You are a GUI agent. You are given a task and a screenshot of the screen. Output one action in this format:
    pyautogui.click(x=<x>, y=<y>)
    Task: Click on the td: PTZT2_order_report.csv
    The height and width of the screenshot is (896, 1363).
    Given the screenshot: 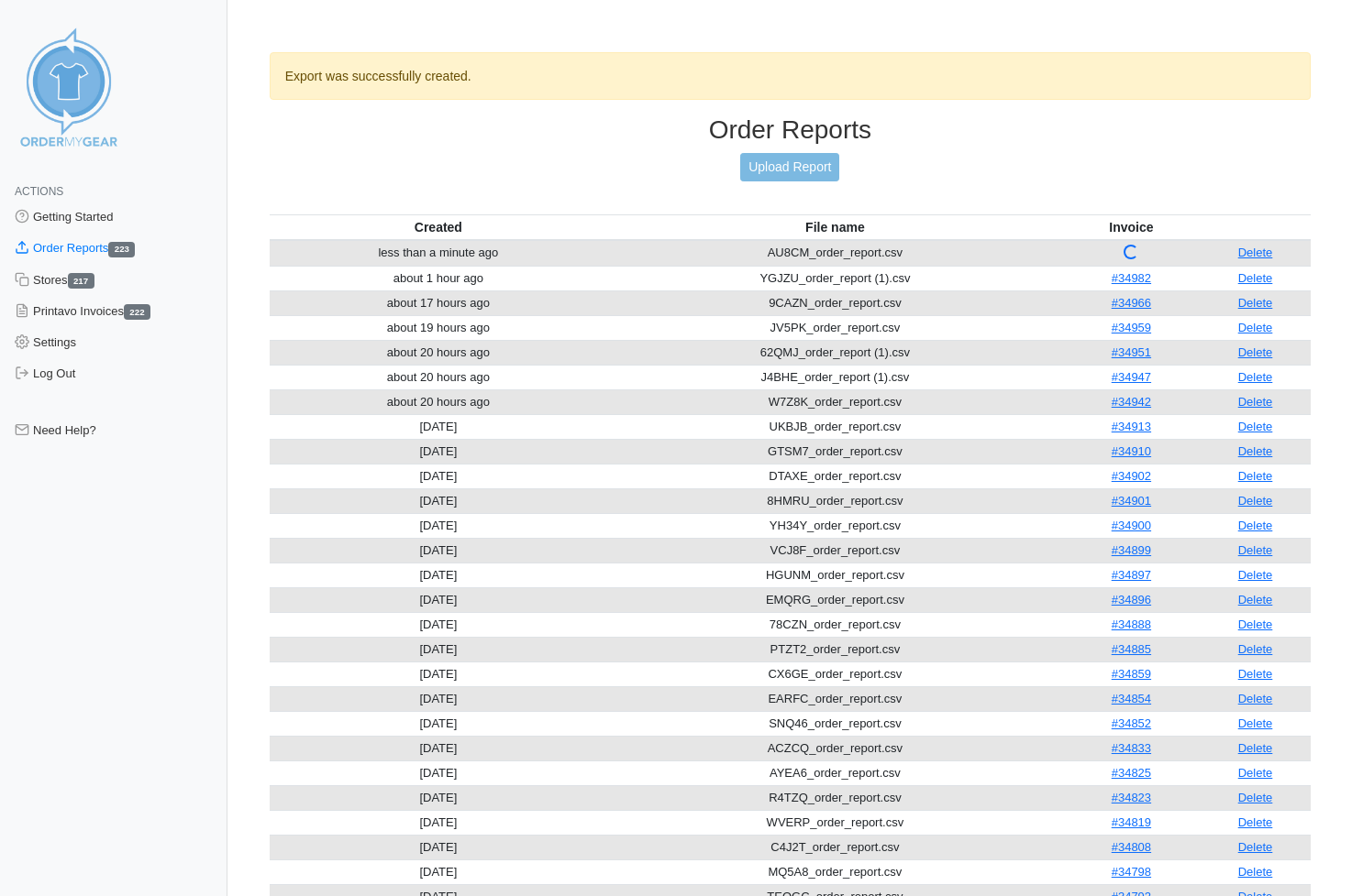 What is the action you would take?
    pyautogui.click(x=835, y=649)
    